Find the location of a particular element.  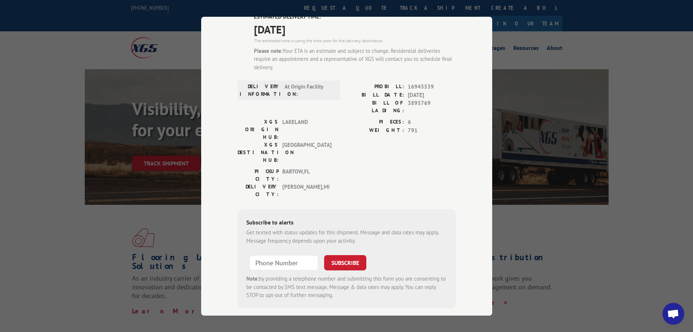

div: The estimated time is using the time zone for the delivery destination. is located at coordinates (355, 40).